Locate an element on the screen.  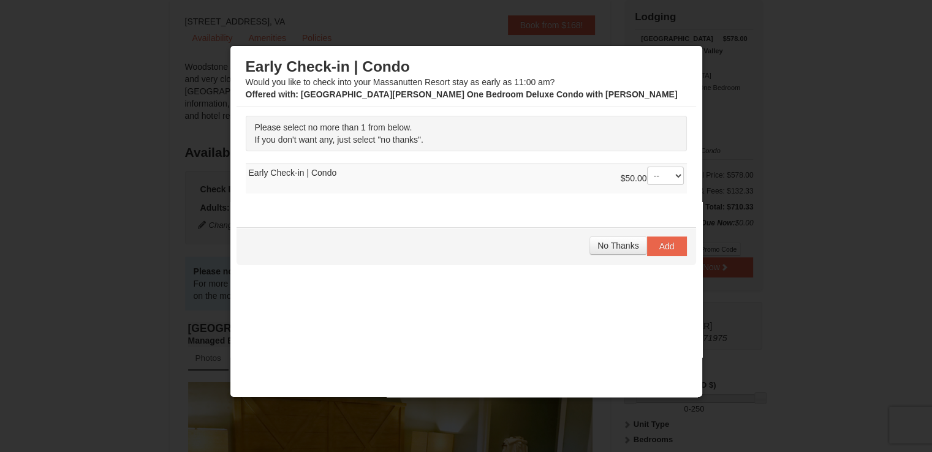
button: No Thanks is located at coordinates (618, 246).